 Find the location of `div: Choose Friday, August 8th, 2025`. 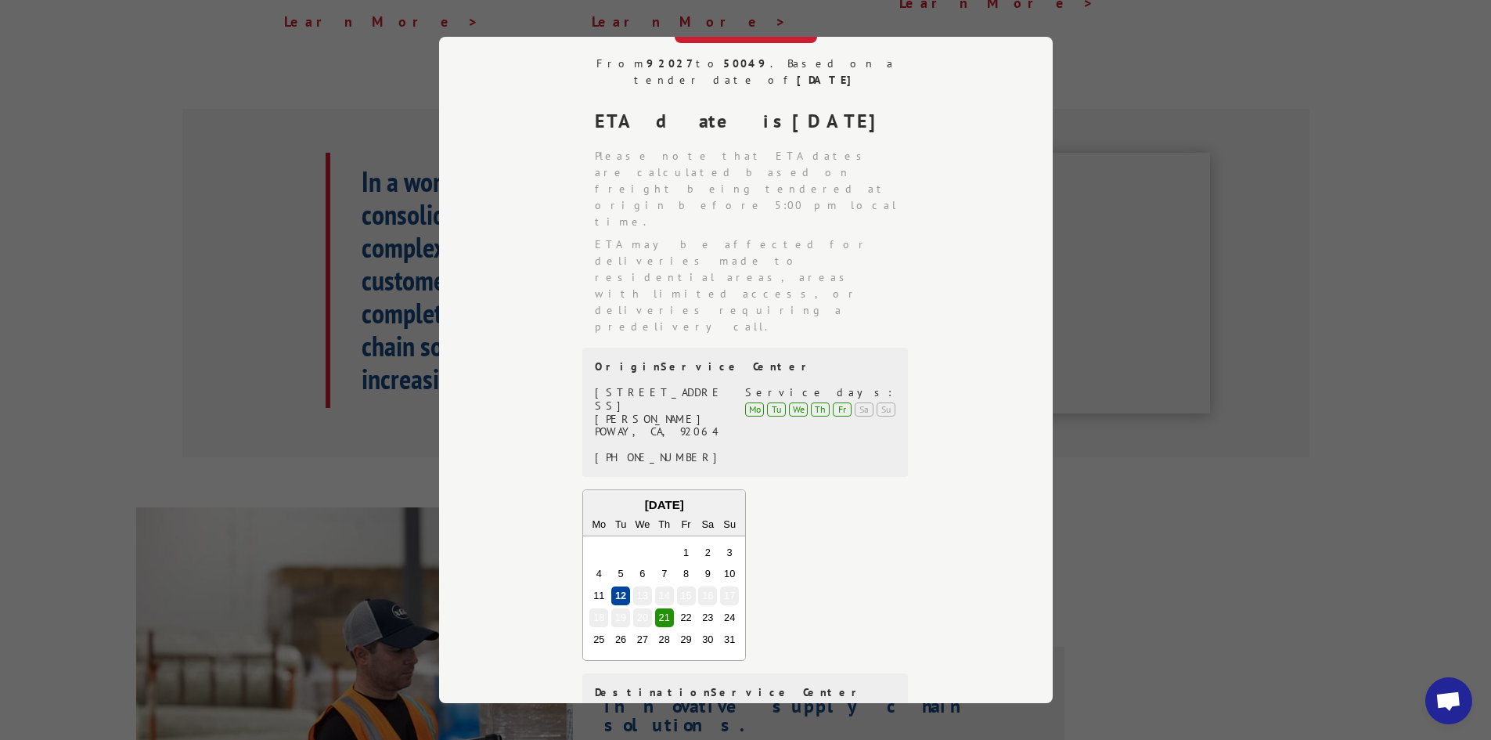

div: Choose Friday, August 8th, 2025 is located at coordinates (686, 574).